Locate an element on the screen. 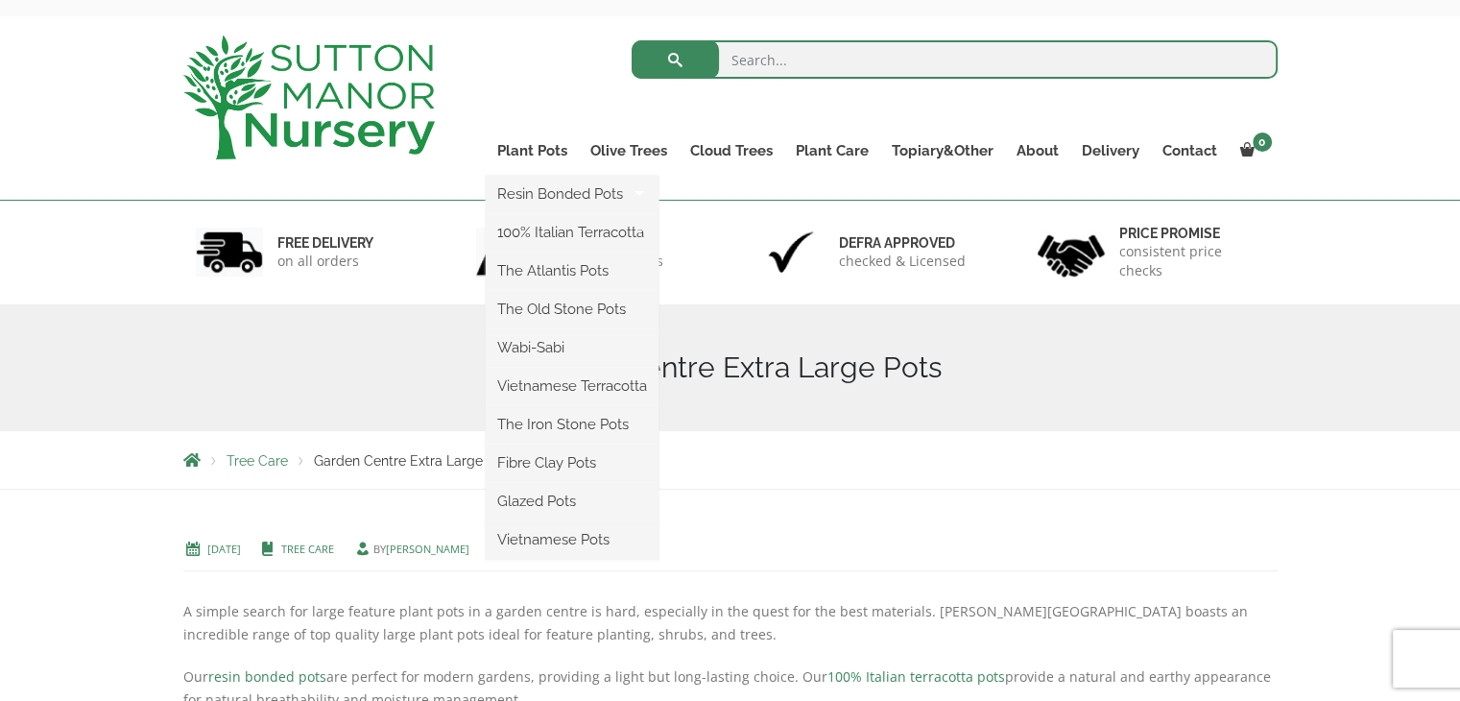 Image resolution: width=1460 pixels, height=701 pixels. span: 0 is located at coordinates (1263, 142).